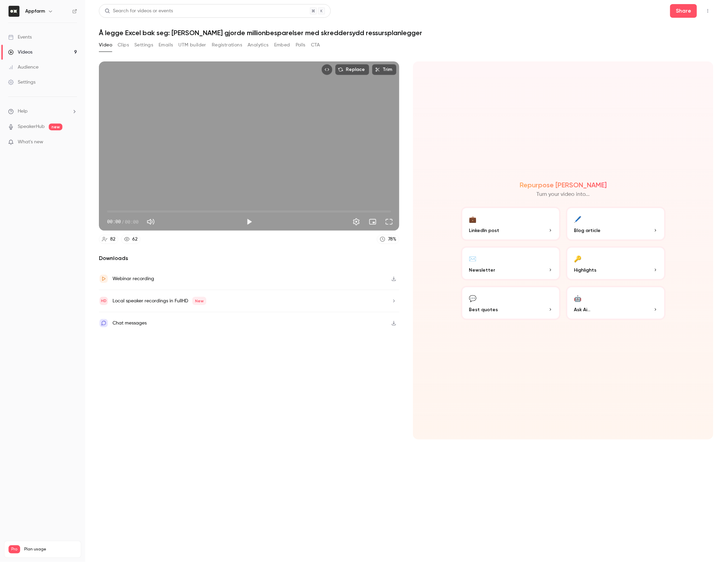 The height and width of the screenshot is (562, 727). I want to click on div: Full screen, so click(389, 222).